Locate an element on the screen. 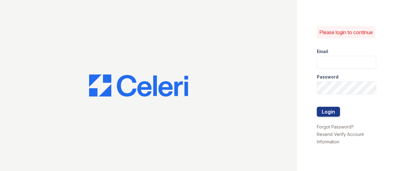  label: Password is located at coordinates (328, 77).